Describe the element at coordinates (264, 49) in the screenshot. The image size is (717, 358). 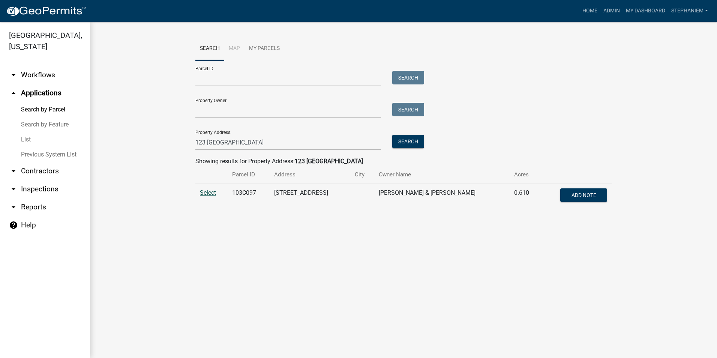
I see `a: My Parcels` at that location.